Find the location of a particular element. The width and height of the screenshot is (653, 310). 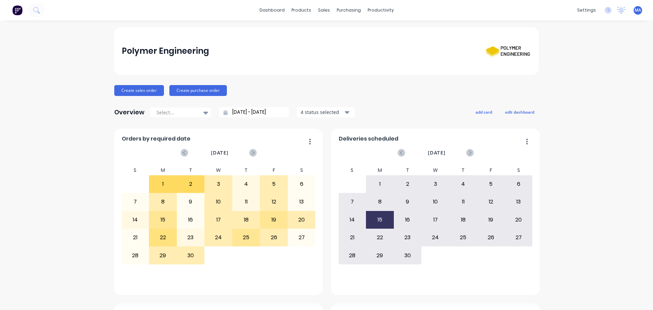

span: Deliveries scheduled is located at coordinates (368, 139).